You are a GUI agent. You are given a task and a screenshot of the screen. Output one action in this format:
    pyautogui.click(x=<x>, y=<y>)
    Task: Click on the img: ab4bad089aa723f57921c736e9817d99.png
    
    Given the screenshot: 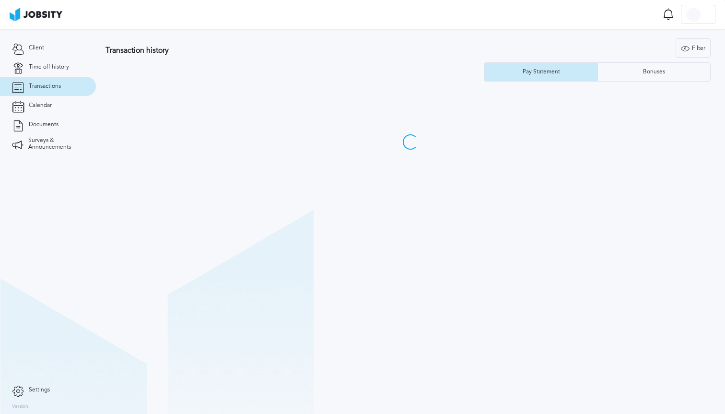 What is the action you would take?
    pyautogui.click(x=36, y=14)
    